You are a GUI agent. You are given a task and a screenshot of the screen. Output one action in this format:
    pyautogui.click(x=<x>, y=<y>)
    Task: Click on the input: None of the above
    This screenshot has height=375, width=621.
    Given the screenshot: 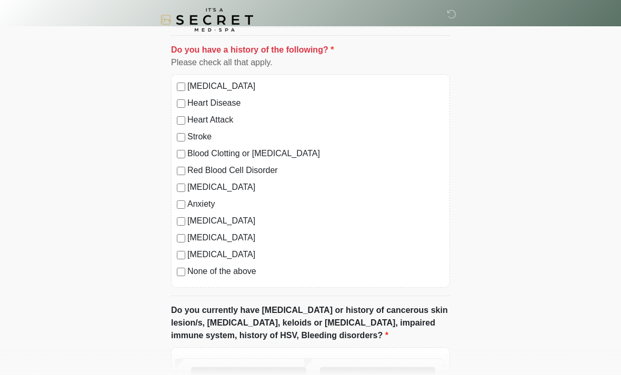 What is the action you would take?
    pyautogui.click(x=181, y=272)
    